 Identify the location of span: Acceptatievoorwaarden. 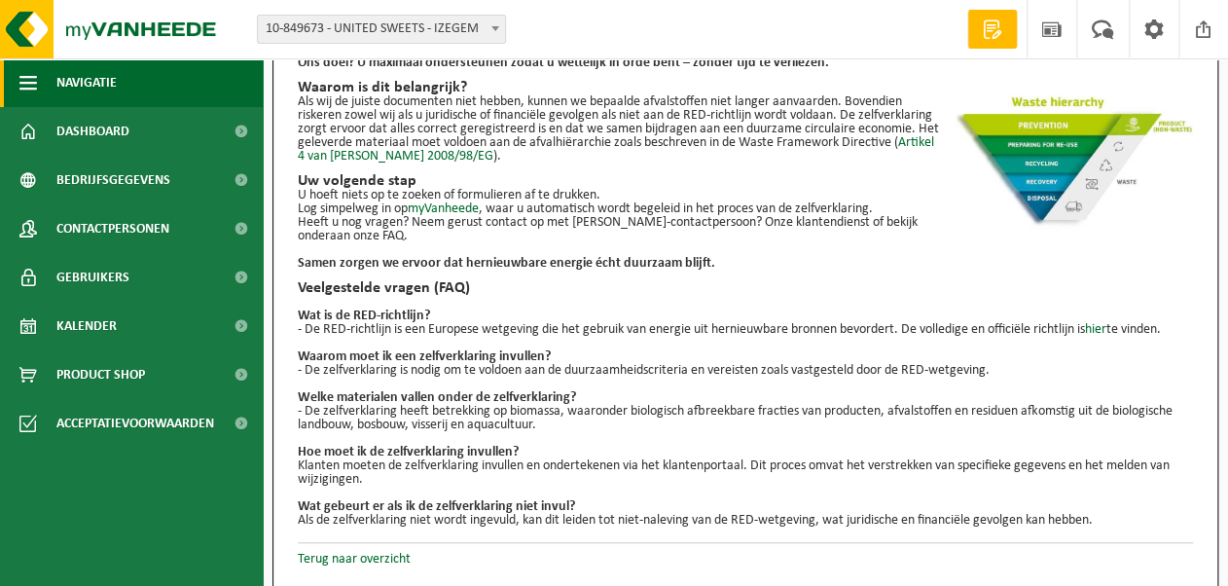
(135, 423).